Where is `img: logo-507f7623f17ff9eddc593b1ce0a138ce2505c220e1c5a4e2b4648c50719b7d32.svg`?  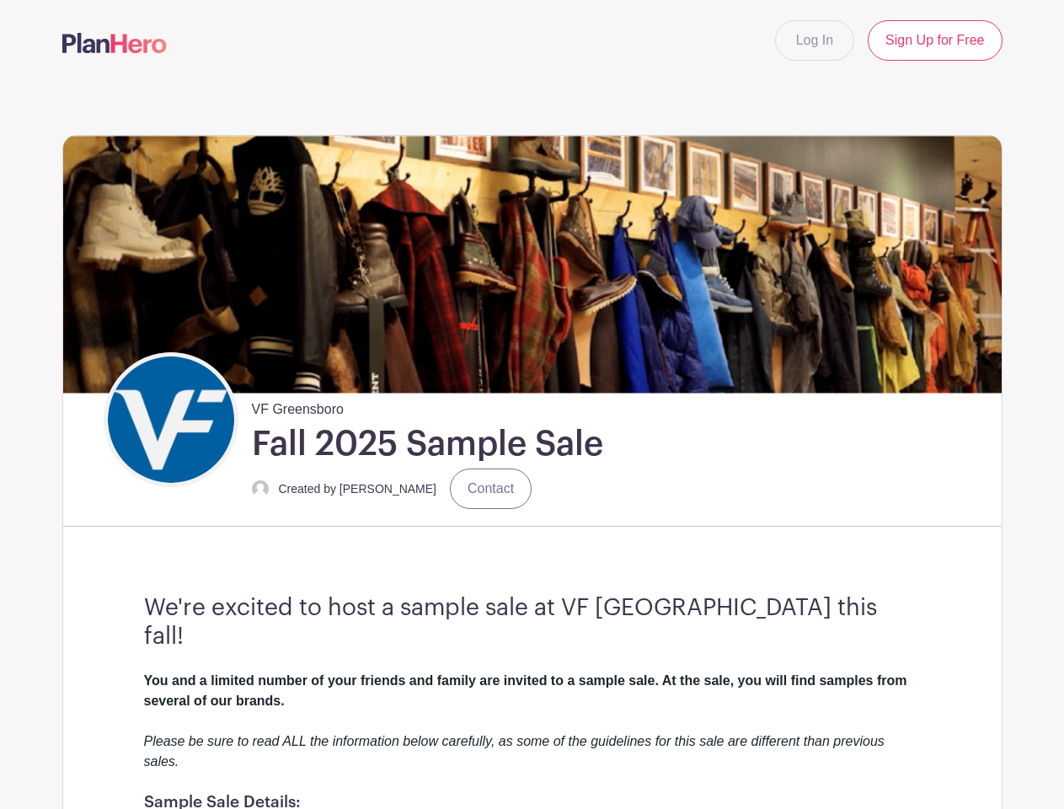
img: logo-507f7623f17ff9eddc593b1ce0a138ce2505c220e1c5a4e2b4648c50719b7d32.svg is located at coordinates (115, 43).